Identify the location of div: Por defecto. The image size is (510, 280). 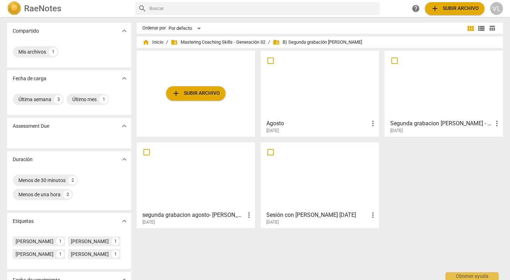
(186, 28).